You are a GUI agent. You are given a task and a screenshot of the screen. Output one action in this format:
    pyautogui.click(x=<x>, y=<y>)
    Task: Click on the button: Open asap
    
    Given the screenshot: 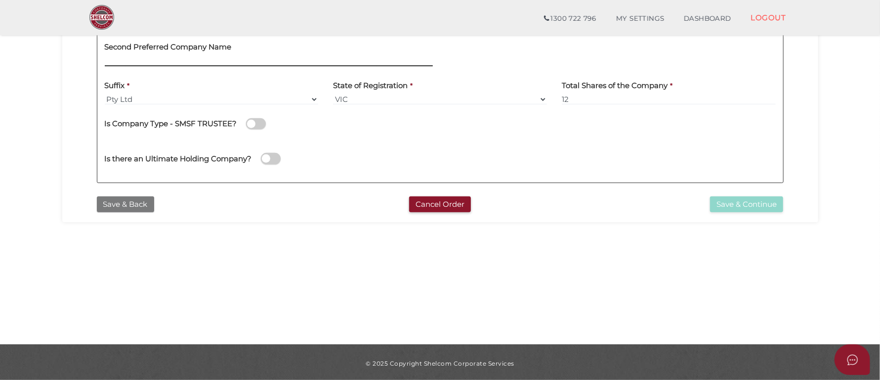 What is the action you would take?
    pyautogui.click(x=853, y=359)
    